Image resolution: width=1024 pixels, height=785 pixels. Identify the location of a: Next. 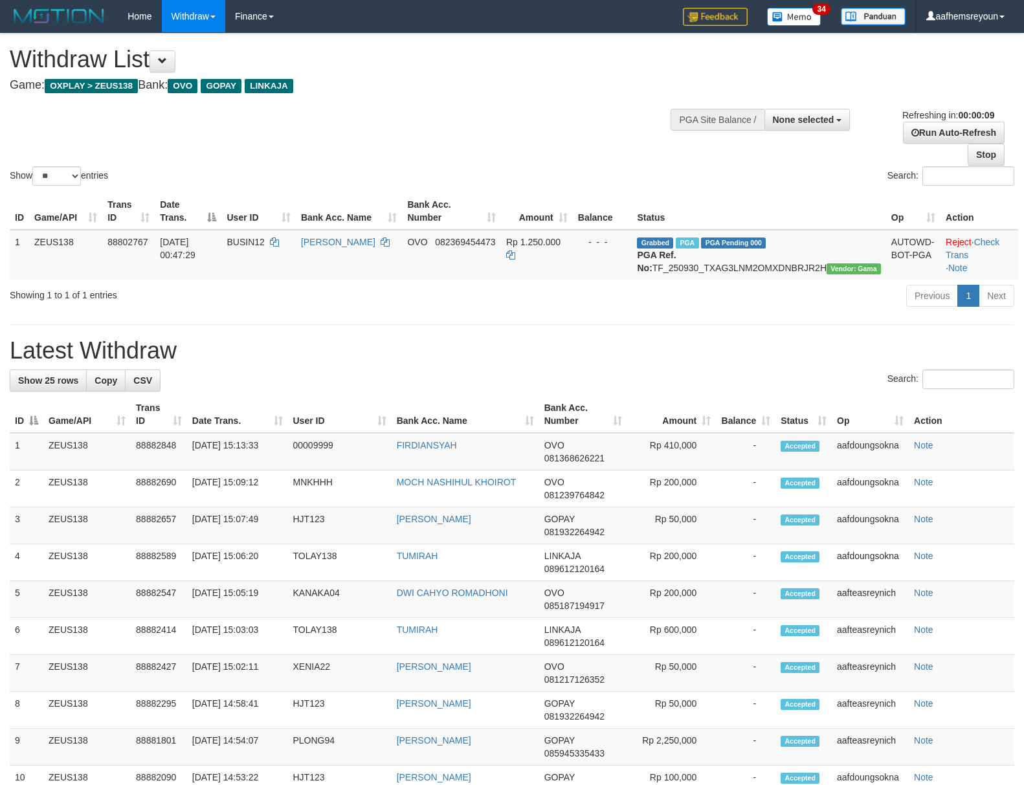
(996, 296).